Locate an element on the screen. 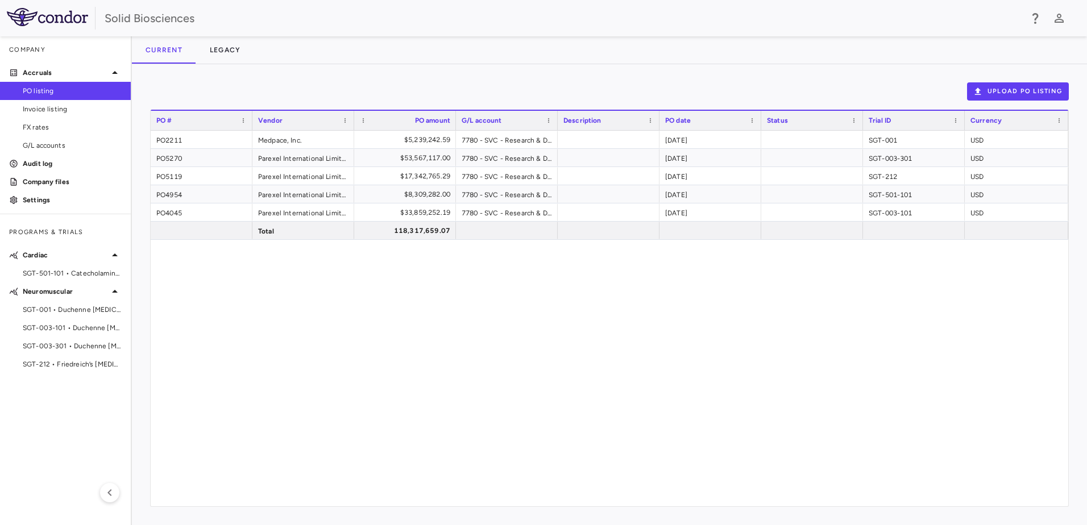 The height and width of the screenshot is (525, 1087). div: $5,239,242.59 is located at coordinates (407, 140).